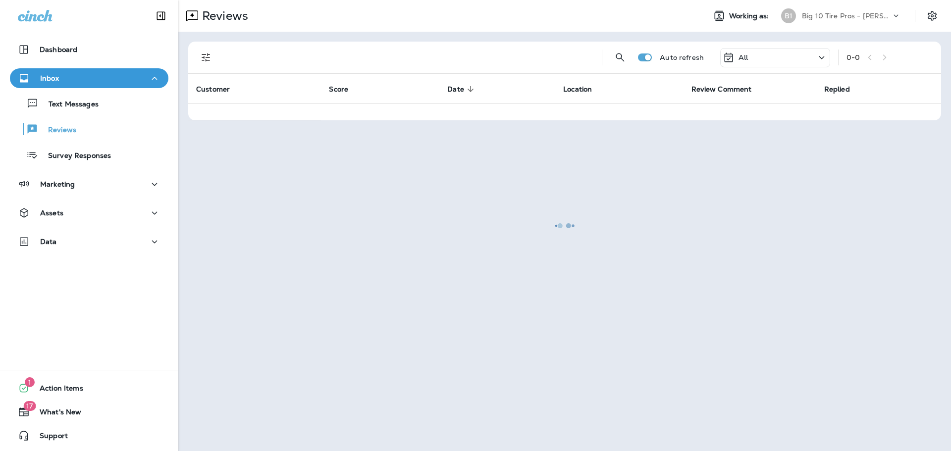 Image resolution: width=951 pixels, height=451 pixels. What do you see at coordinates (51, 213) in the screenshot?
I see `p: Assets` at bounding box center [51, 213].